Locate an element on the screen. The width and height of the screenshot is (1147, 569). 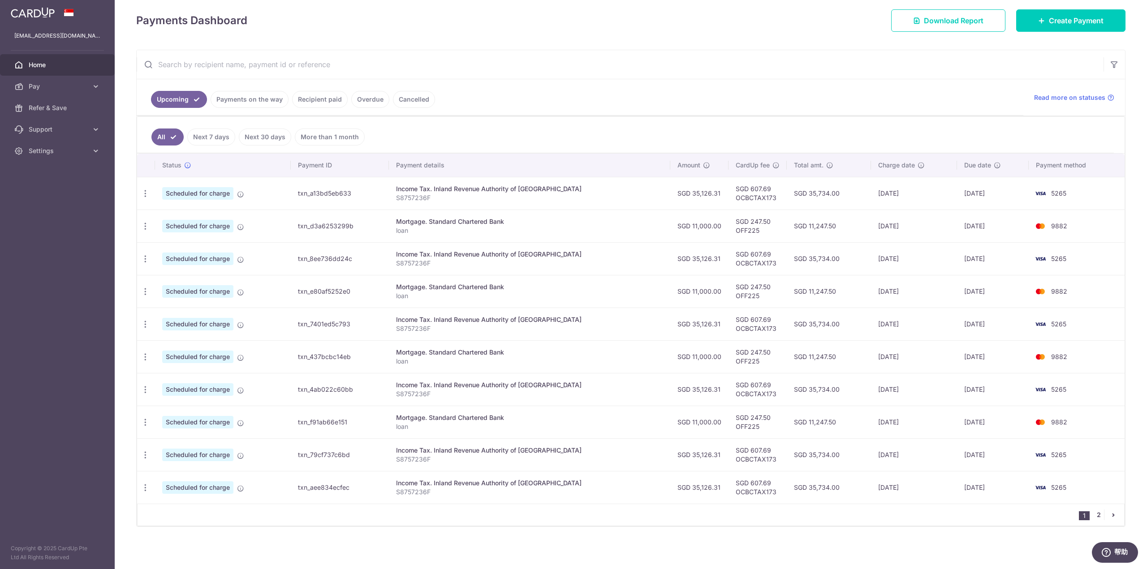
a: Next 30 days is located at coordinates (265, 137).